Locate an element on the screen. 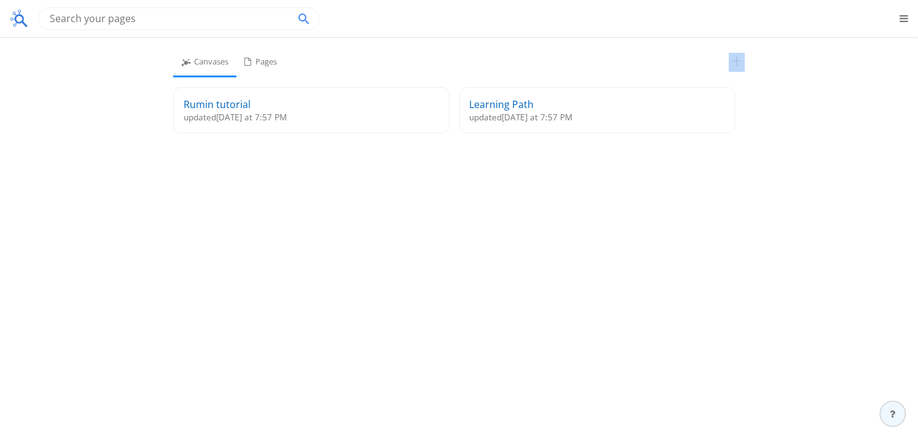 The image size is (918, 439). img: logo-search2.png is located at coordinates (19, 18).